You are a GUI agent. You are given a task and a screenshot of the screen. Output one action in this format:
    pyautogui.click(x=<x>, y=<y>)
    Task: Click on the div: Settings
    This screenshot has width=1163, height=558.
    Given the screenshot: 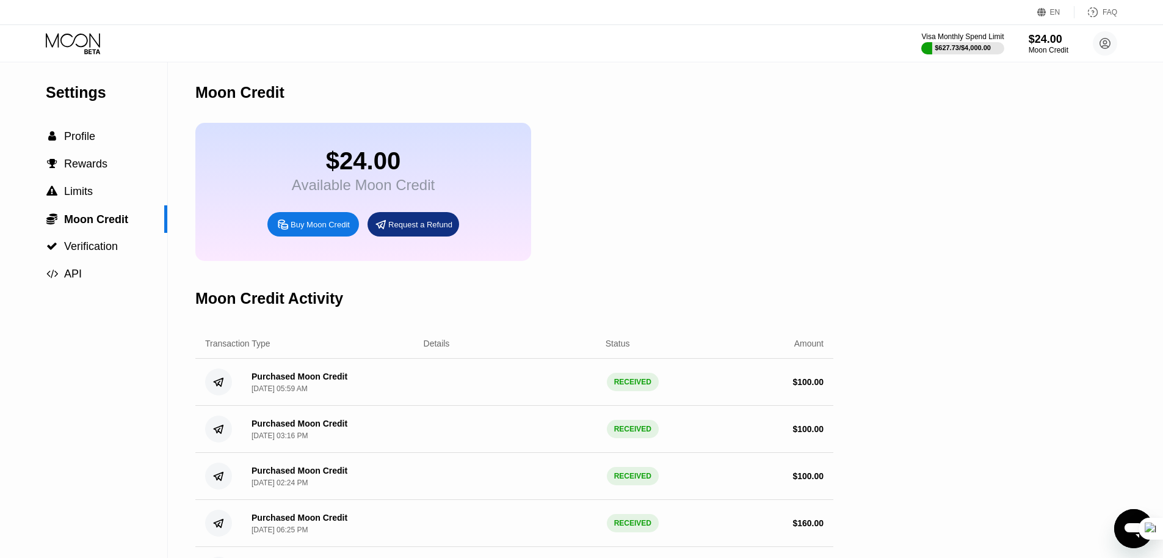 What is the action you would take?
    pyautogui.click(x=106, y=92)
    